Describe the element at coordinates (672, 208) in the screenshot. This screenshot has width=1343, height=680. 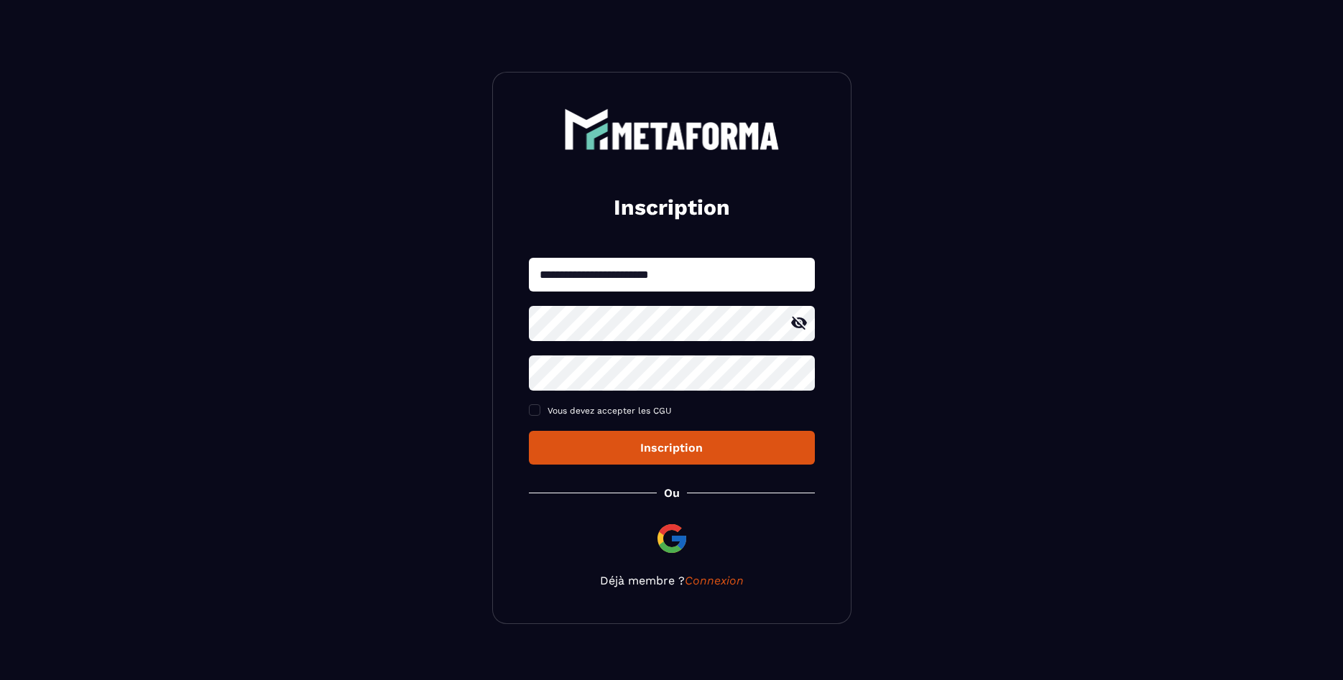
I see `h2: Inscription` at that location.